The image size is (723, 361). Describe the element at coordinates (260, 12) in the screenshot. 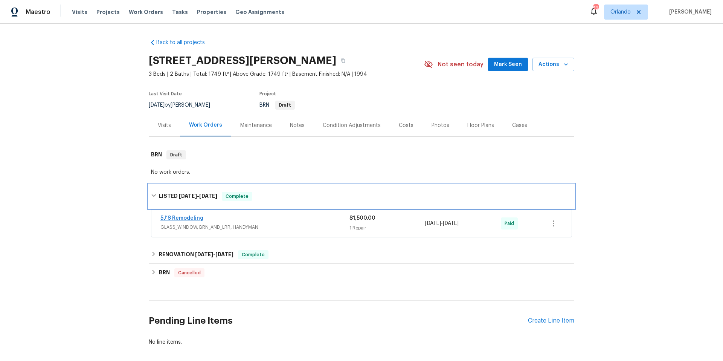

I see `span: Geo Assignments` at that location.